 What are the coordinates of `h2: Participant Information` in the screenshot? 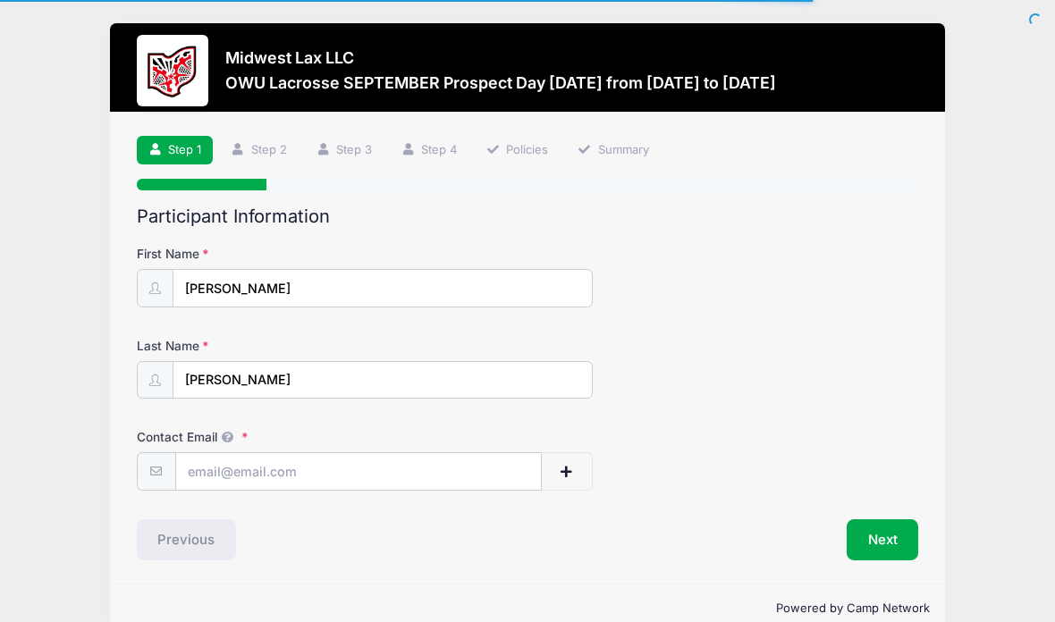 It's located at (527, 216).